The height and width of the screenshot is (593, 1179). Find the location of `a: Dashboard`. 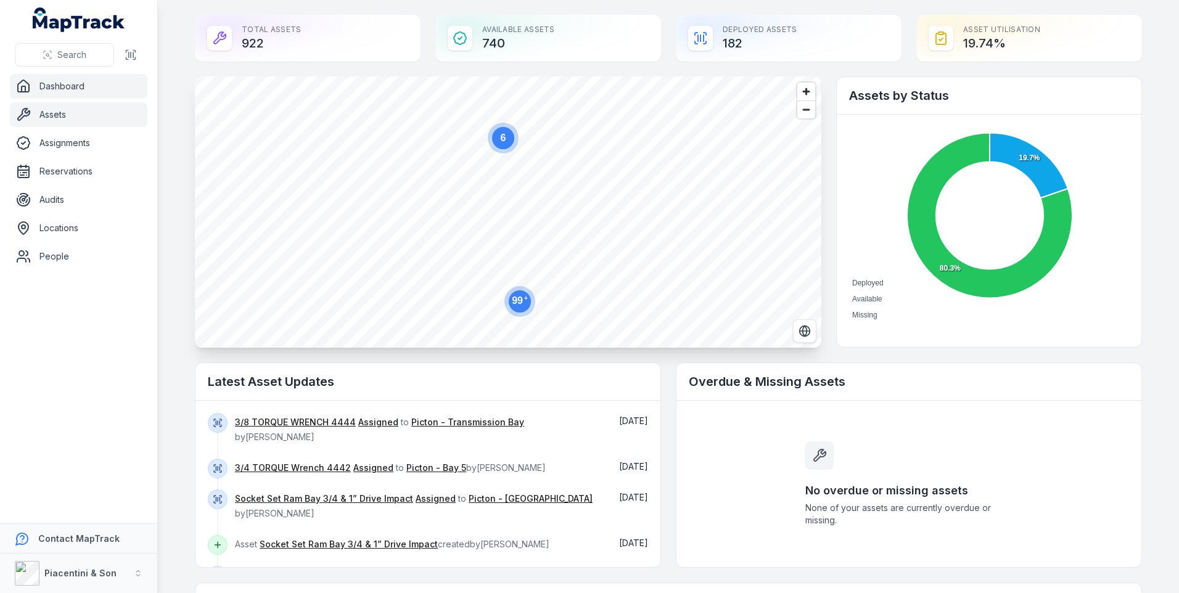

a: Dashboard is located at coordinates (78, 86).